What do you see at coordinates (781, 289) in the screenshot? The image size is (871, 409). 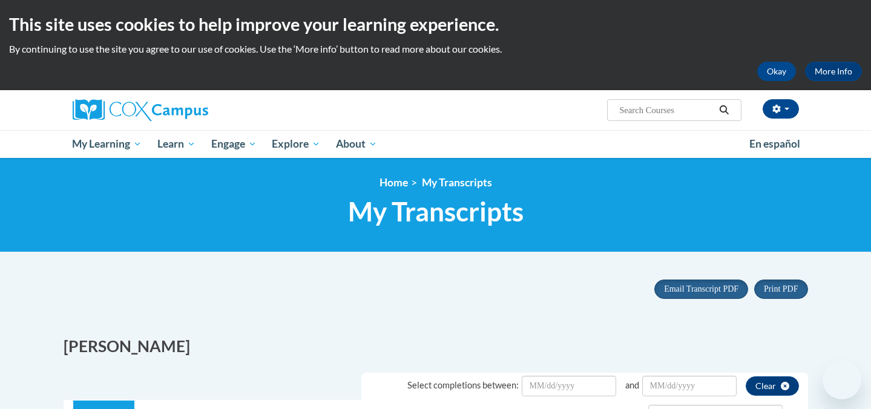 I see `button: Print PDF` at bounding box center [781, 289].